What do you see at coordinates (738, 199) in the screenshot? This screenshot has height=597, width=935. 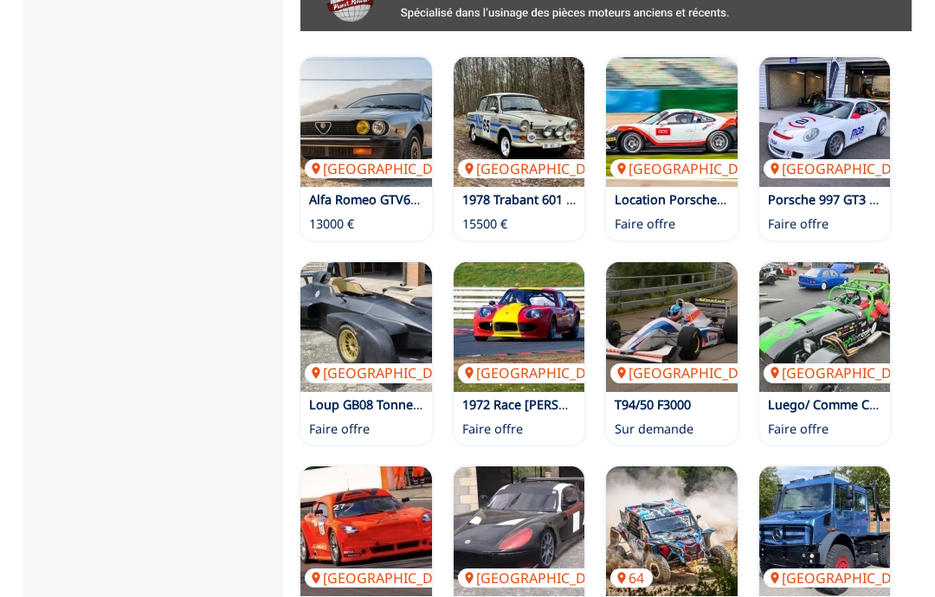 I see `a: Location Porsche 991 CUP pour Trackdays` at bounding box center [738, 199].